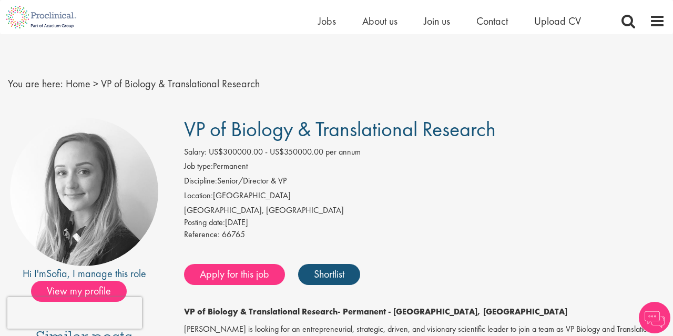 Image resolution: width=673 pixels, height=336 pixels. I want to click on span: Posting date:, so click(204, 222).